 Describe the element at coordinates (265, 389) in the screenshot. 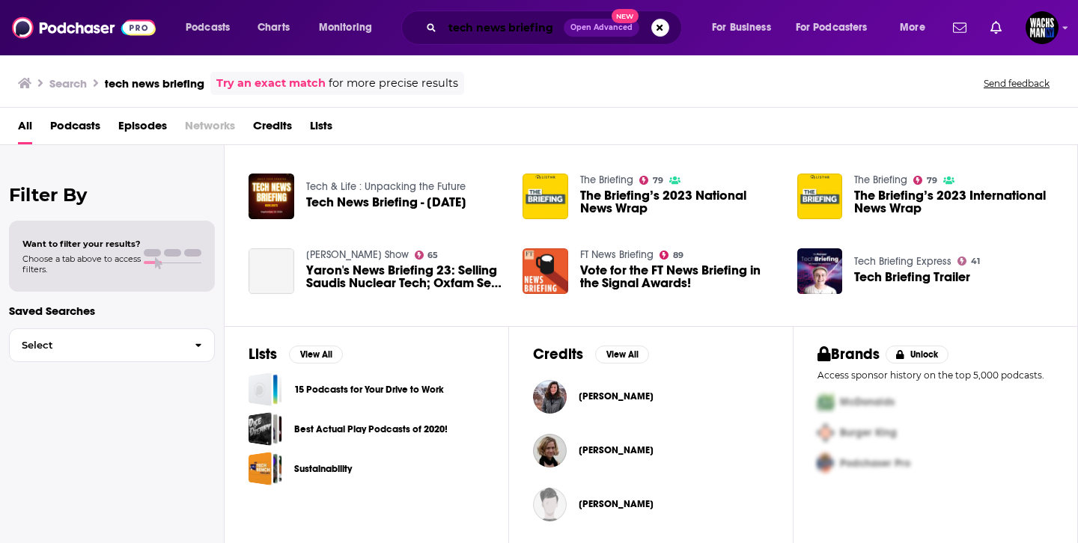

I see `span: 15 Podcasts for Your Drive to Work` at that location.